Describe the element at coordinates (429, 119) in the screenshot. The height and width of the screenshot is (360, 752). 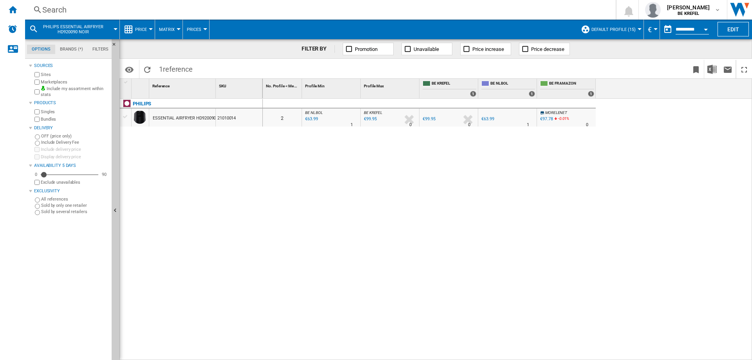
I see `div: €99.95` at that location.